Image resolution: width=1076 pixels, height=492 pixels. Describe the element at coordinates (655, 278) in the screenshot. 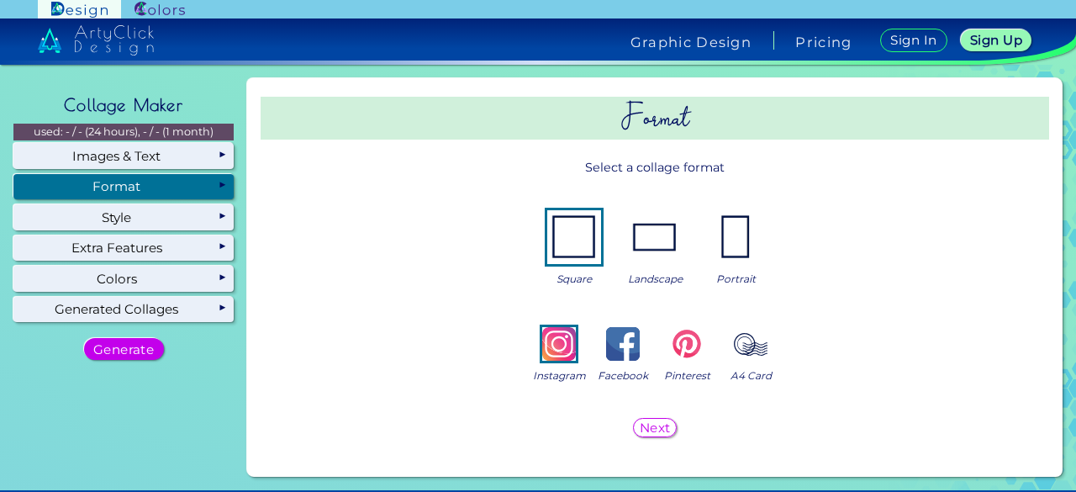

I see `span: Landscape` at that location.